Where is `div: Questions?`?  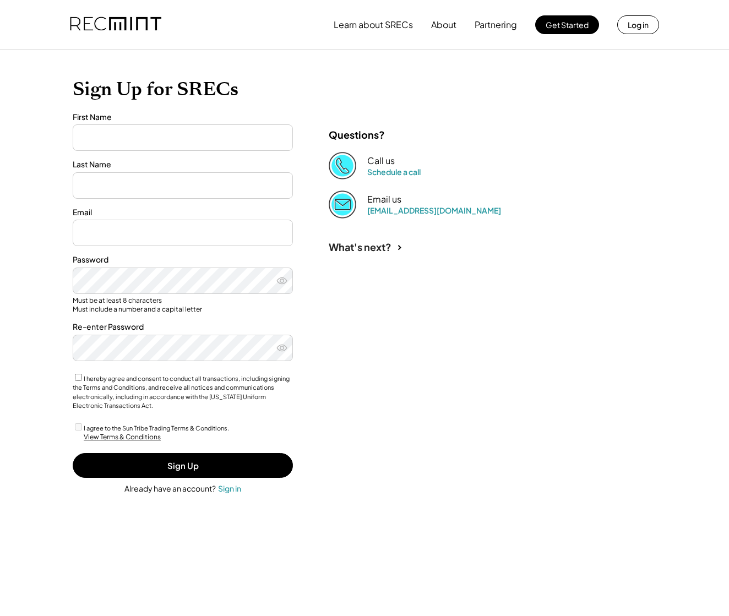 div: Questions? is located at coordinates (357, 134).